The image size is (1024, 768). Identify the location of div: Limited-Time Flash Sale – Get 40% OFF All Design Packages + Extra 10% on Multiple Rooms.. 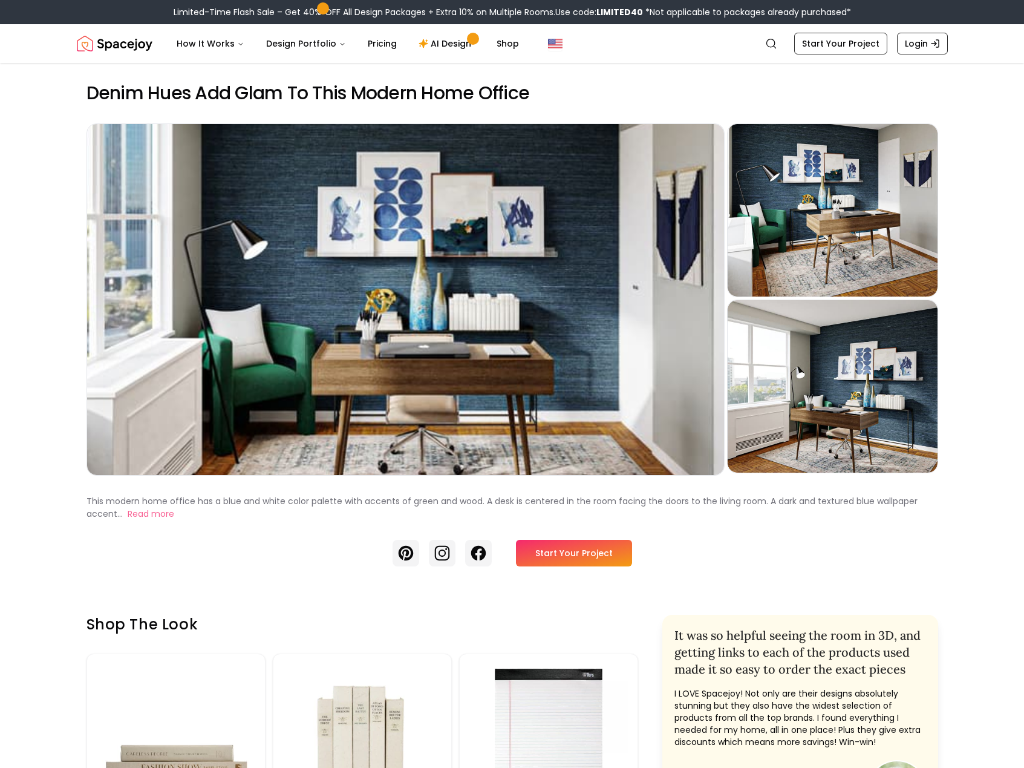
(512, 12).